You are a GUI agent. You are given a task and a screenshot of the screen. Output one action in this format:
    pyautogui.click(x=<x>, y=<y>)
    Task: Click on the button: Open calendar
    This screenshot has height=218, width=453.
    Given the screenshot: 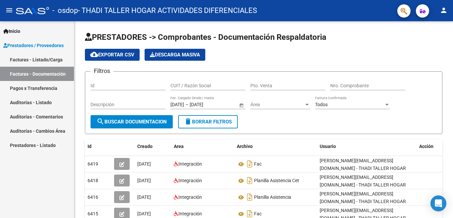 What is the action you would take?
    pyautogui.click(x=241, y=105)
    